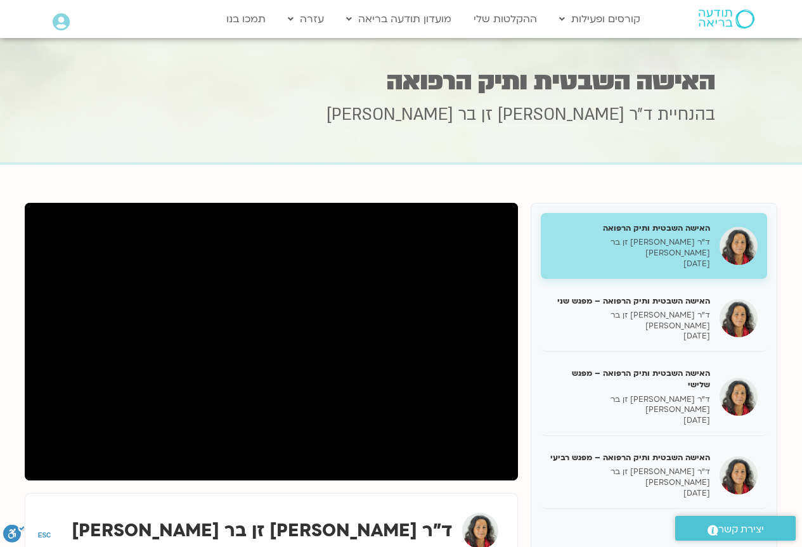 The width and height of the screenshot is (802, 547). What do you see at coordinates (738, 475) in the screenshot?
I see `img: האישה השבטית ותיק הרפואה – מפגש רביעי` at bounding box center [738, 475].